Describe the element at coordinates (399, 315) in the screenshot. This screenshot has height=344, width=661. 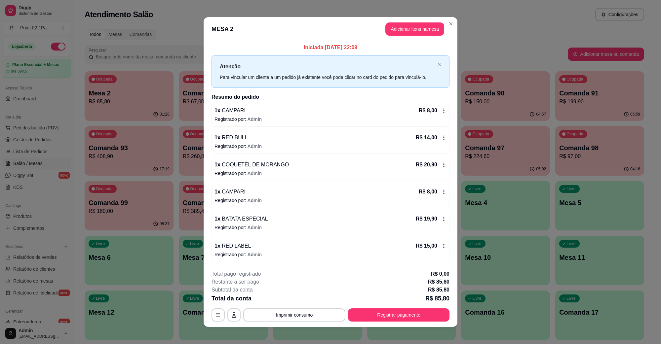
I see `button: Registrar pagamento` at that location.